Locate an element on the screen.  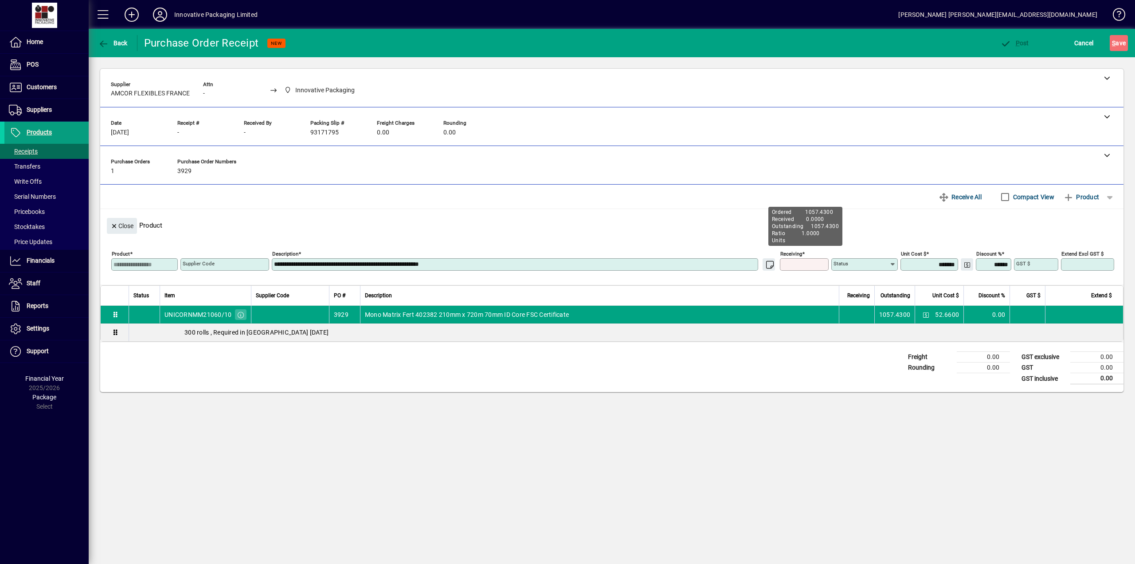
label: Compact View is located at coordinates (1033, 197).